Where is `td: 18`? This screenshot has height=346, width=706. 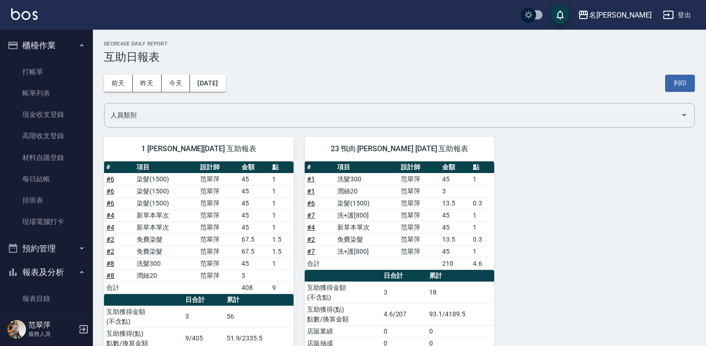
td: 18 is located at coordinates (460, 293).